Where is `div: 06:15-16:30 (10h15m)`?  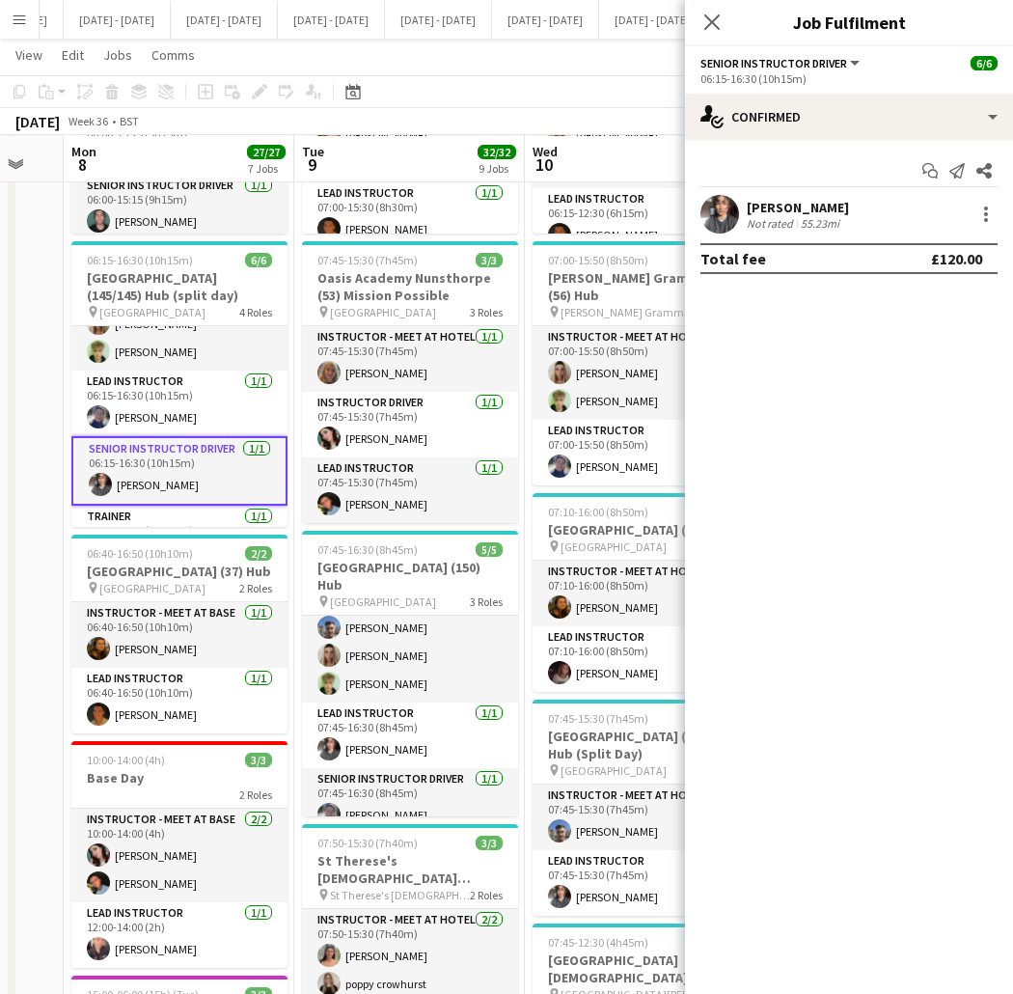
div: 06:15-16:30 (10h15m) is located at coordinates (849, 78).